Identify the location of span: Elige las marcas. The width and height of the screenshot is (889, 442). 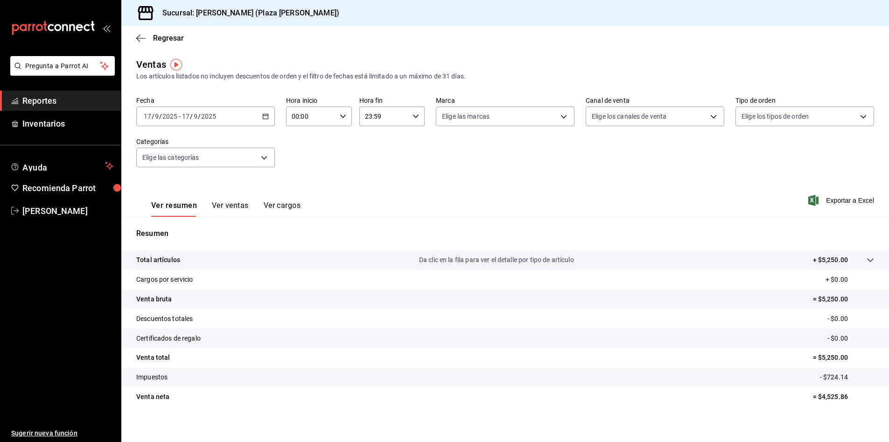
(466, 116).